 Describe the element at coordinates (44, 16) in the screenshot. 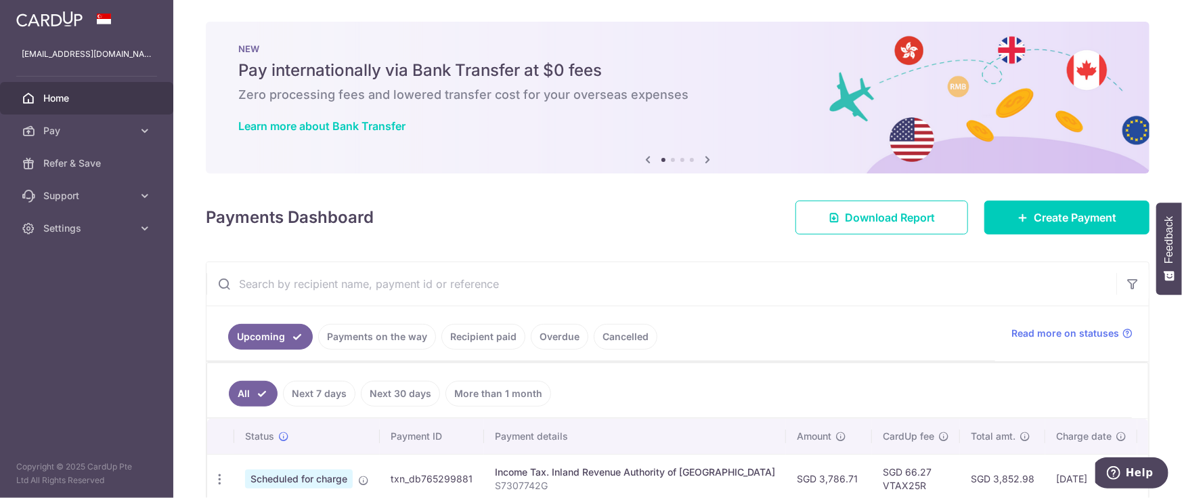

I see `span: Help` at that location.